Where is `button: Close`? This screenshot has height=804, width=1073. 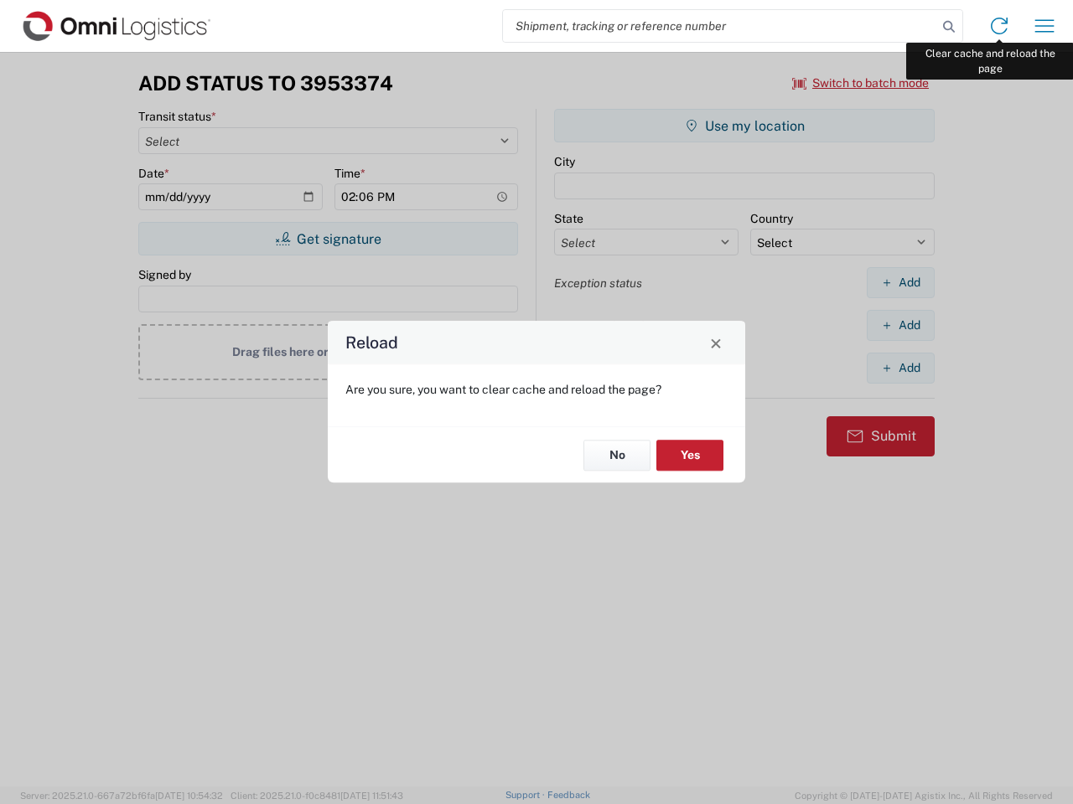 button: Close is located at coordinates (716, 343).